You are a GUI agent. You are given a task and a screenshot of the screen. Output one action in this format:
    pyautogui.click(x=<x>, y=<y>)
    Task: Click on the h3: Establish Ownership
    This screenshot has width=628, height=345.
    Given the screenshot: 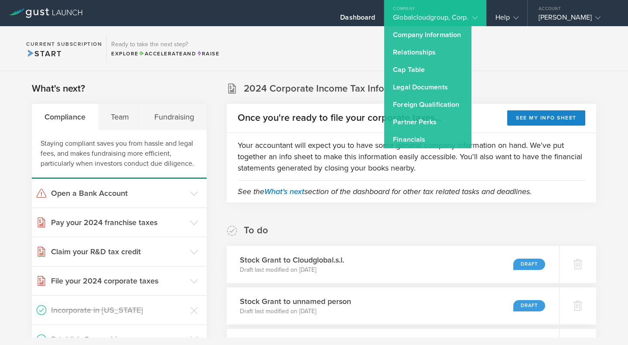 What is the action you would take?
    pyautogui.click(x=118, y=339)
    